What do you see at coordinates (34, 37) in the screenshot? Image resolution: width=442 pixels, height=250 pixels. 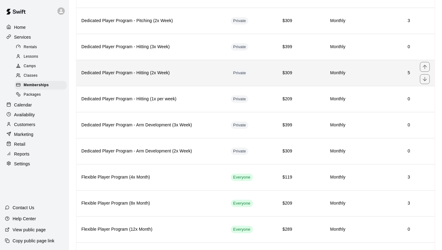 I see `a: Services` at bounding box center [34, 37].